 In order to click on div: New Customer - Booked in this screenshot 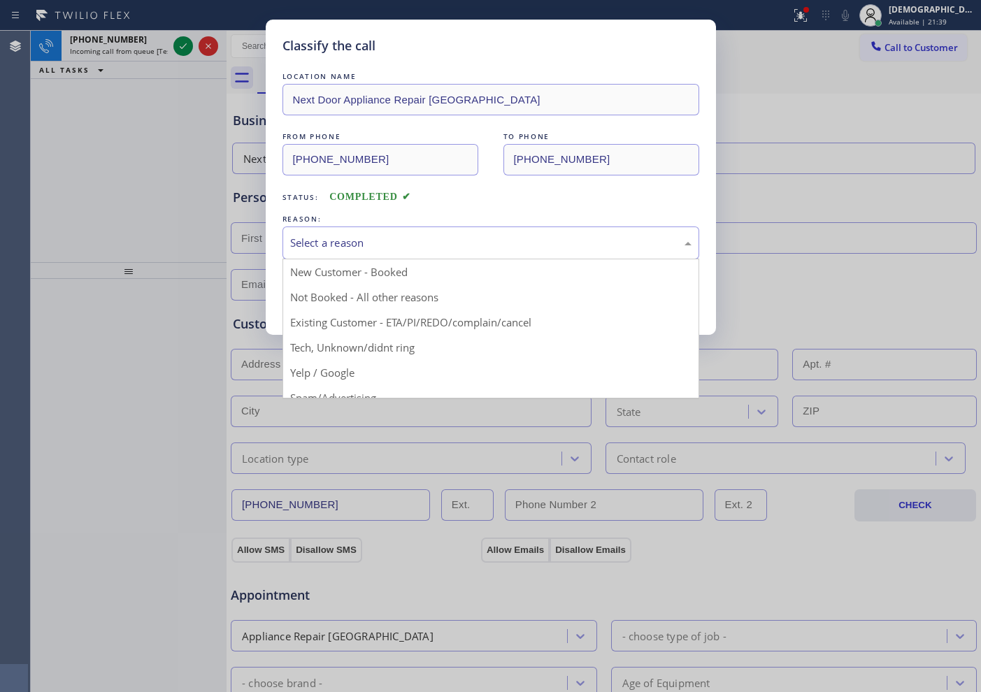, I will do `click(491, 272)`.